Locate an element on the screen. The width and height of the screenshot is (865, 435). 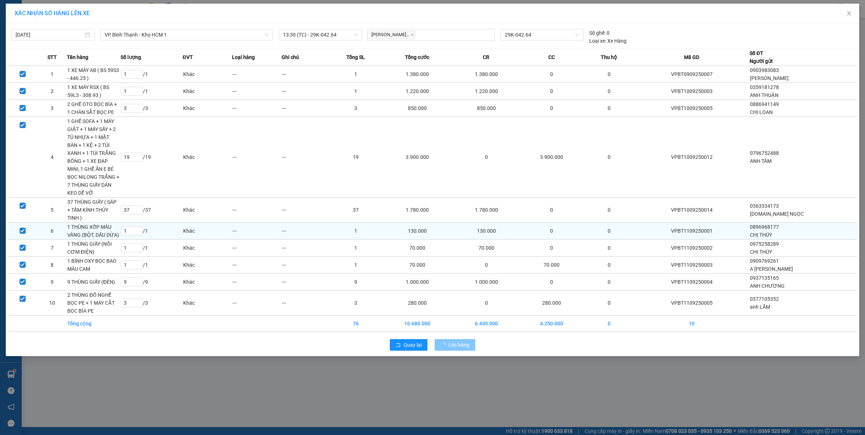
td: 1 BÌNH OXY BỌC BAO MÀU CAM is located at coordinates (94, 265).